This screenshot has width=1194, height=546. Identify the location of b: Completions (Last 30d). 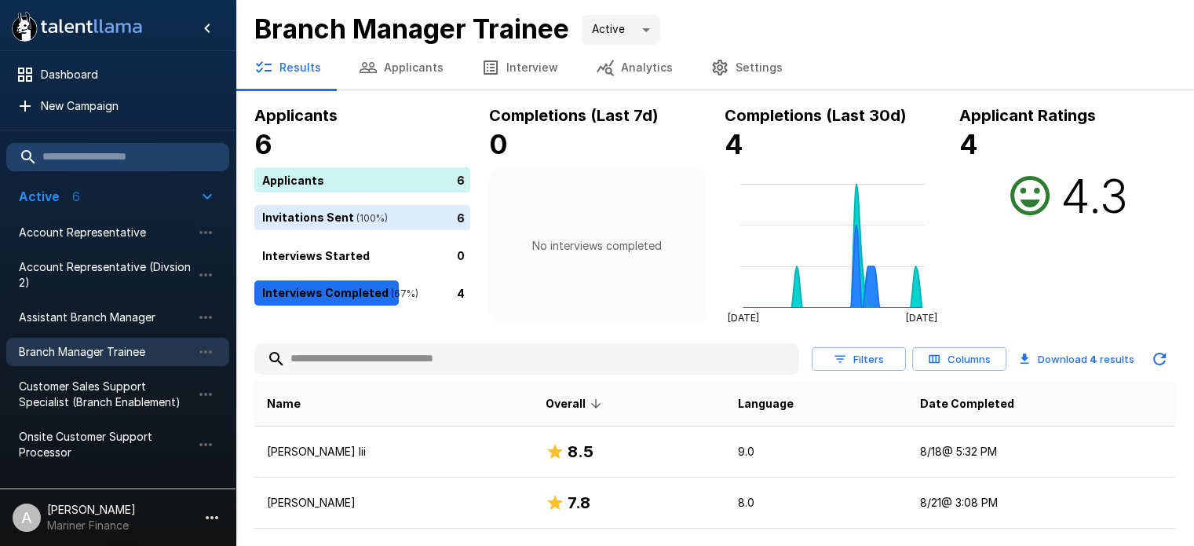
(816, 115).